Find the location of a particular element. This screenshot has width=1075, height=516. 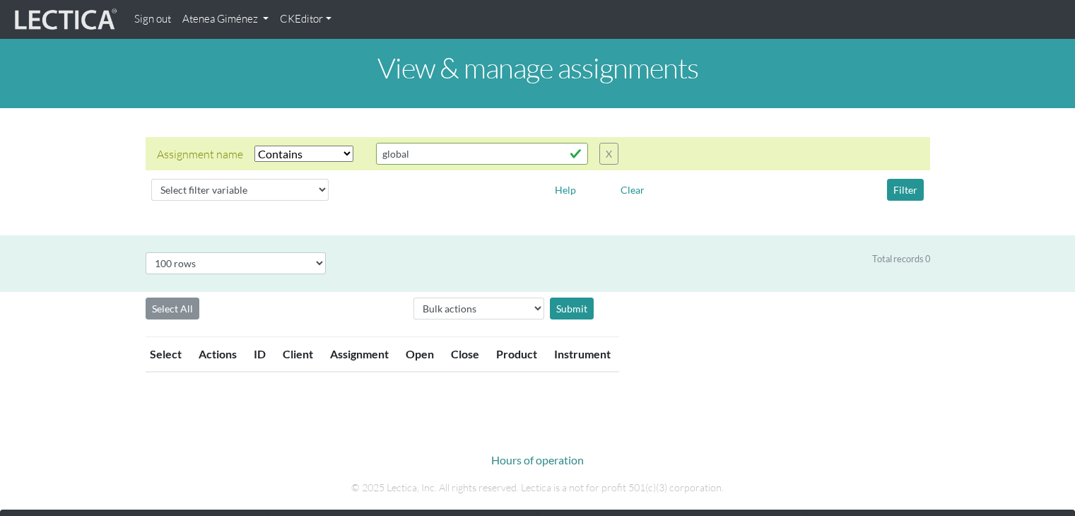

button: Clear is located at coordinates (633, 190).